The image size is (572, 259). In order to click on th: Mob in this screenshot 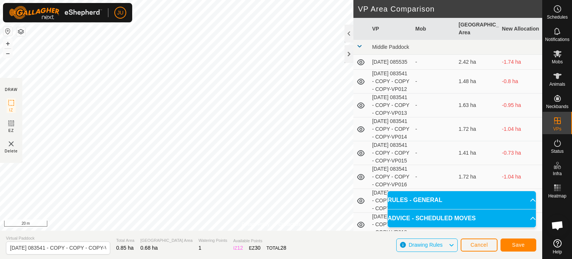, I will do `click(434, 29)`.